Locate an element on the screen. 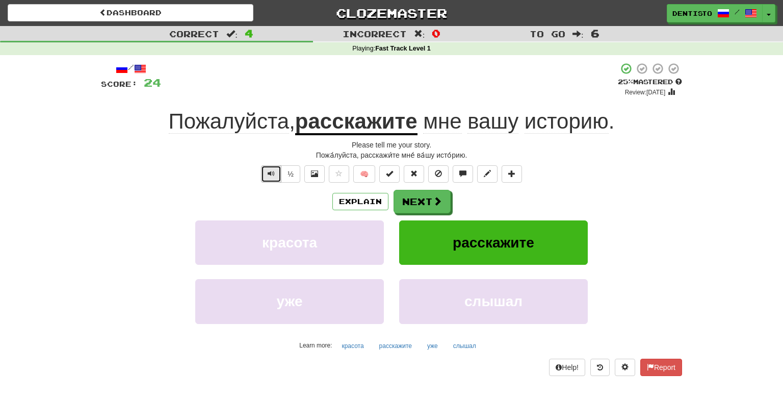 The width and height of the screenshot is (783, 397). span: Score: is located at coordinates (119, 84).